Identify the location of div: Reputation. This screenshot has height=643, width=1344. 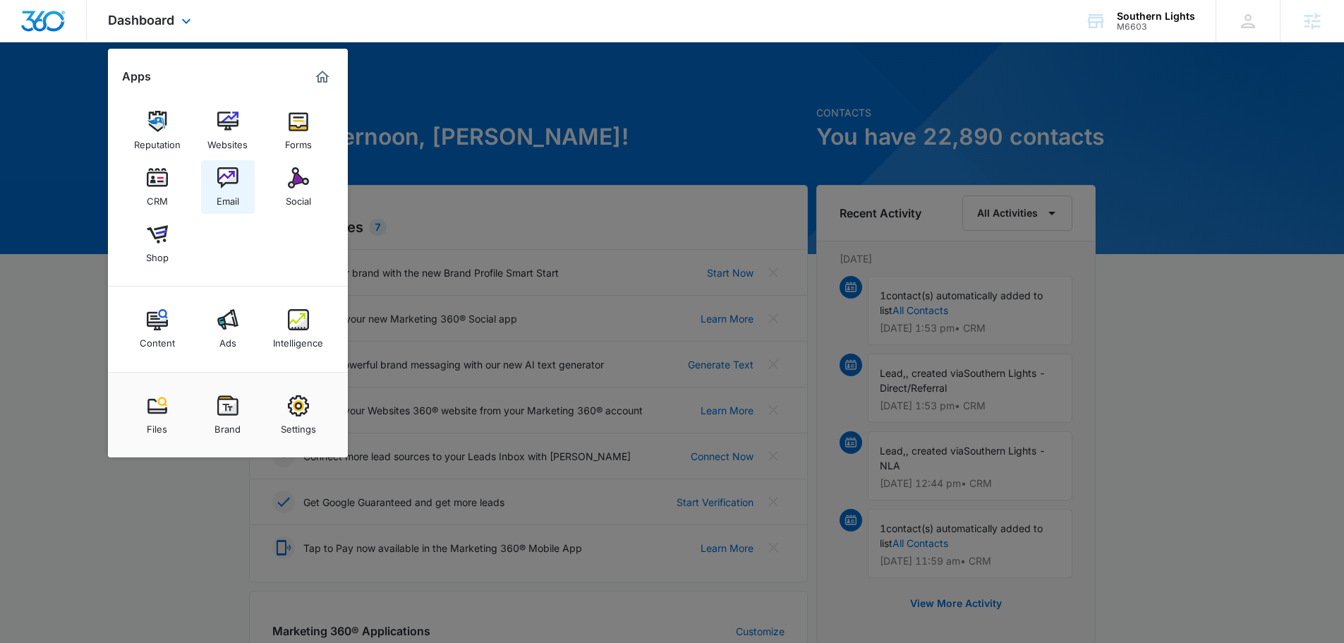
(157, 141).